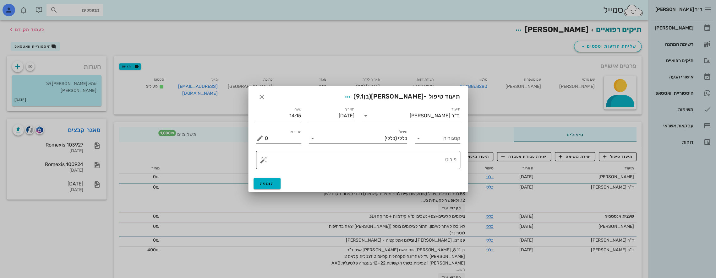 The width and height of the screenshot is (716, 278). Describe the element at coordinates (390, 138) in the screenshot. I see `span: (כללי)` at that location.